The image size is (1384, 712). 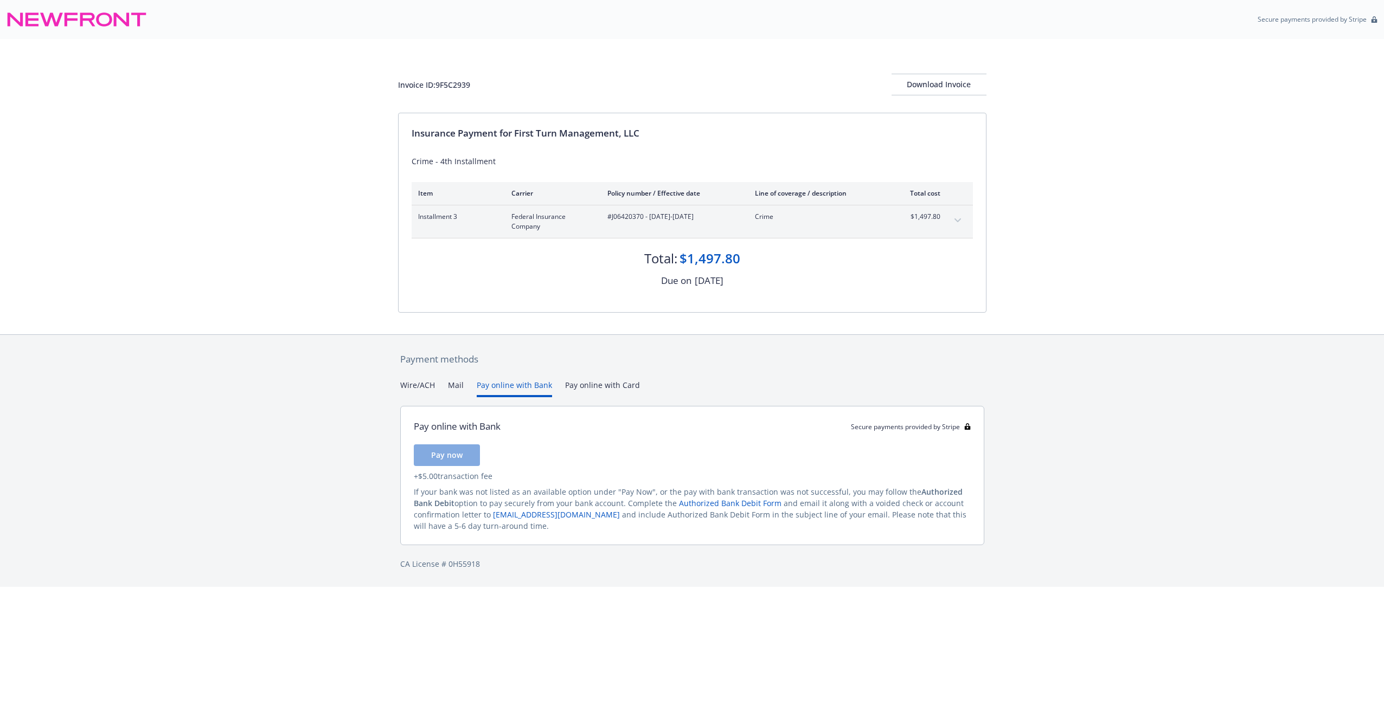 What do you see at coordinates (692, 161) in the screenshot?
I see `div: Crime - 4th Installment` at bounding box center [692, 161].